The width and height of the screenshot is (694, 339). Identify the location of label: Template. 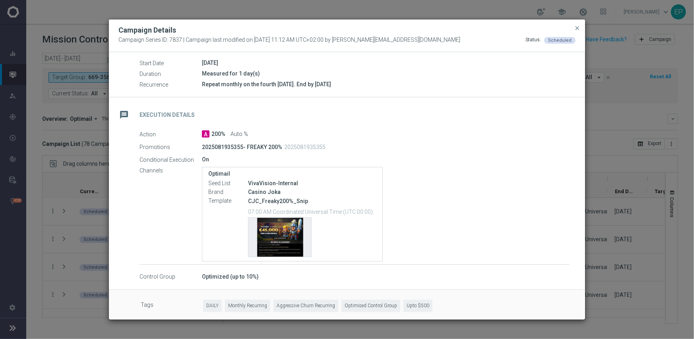
(228, 201).